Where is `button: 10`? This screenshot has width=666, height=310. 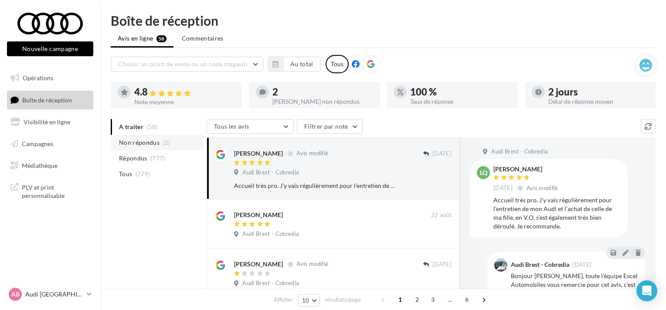 button: 10 is located at coordinates (309, 300).